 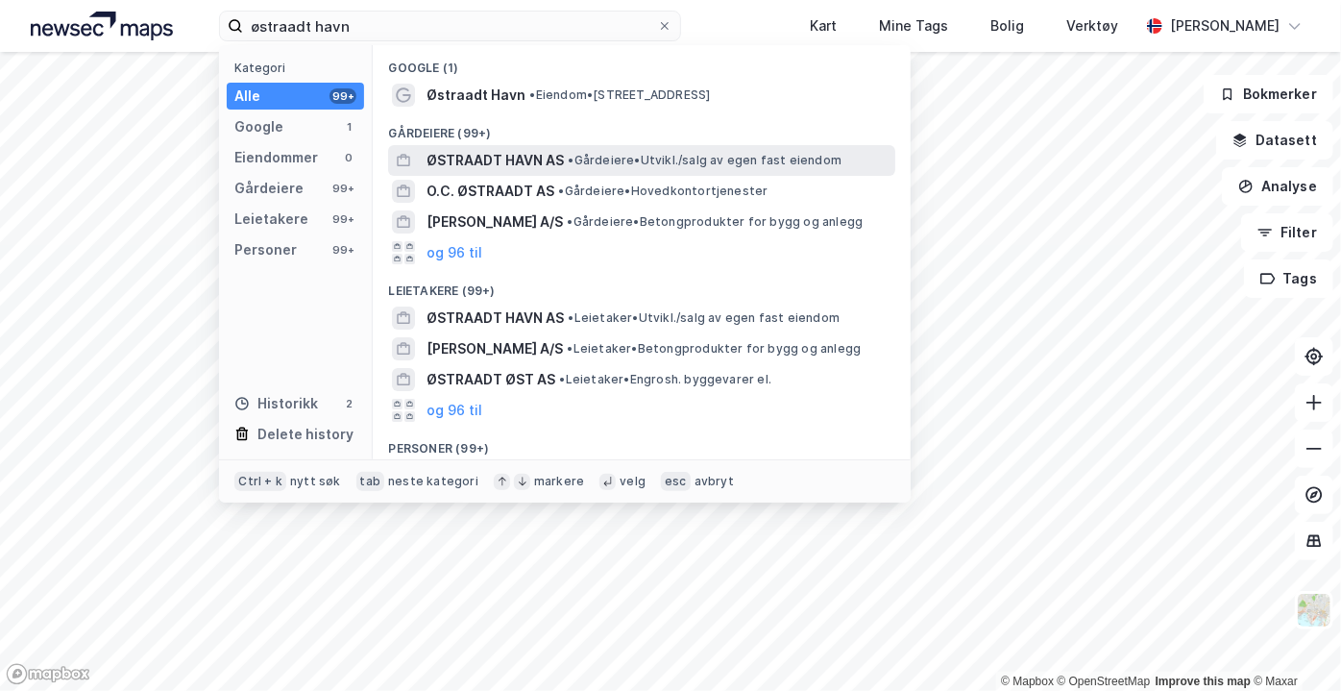 What do you see at coordinates (349, 158) in the screenshot?
I see `div: 0` at bounding box center [349, 158].